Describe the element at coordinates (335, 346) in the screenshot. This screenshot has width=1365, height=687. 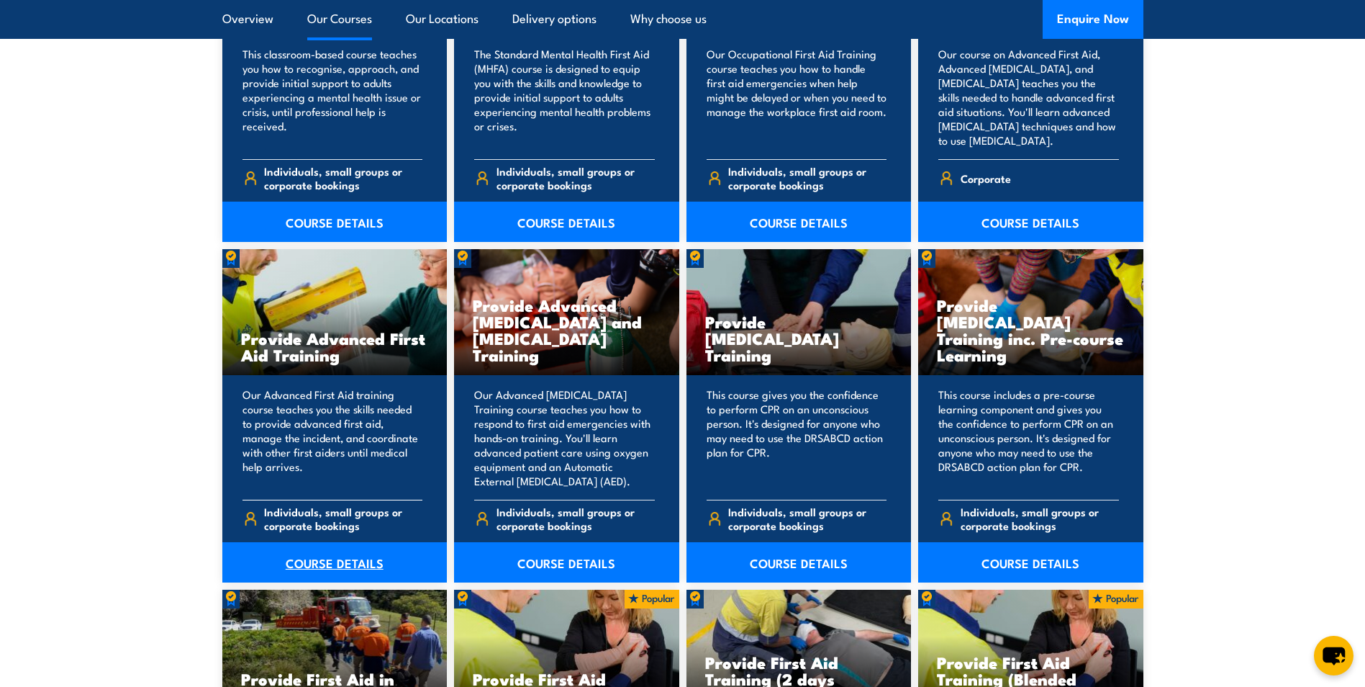
I see `h3: Provide Advanced First Aid Training` at that location.